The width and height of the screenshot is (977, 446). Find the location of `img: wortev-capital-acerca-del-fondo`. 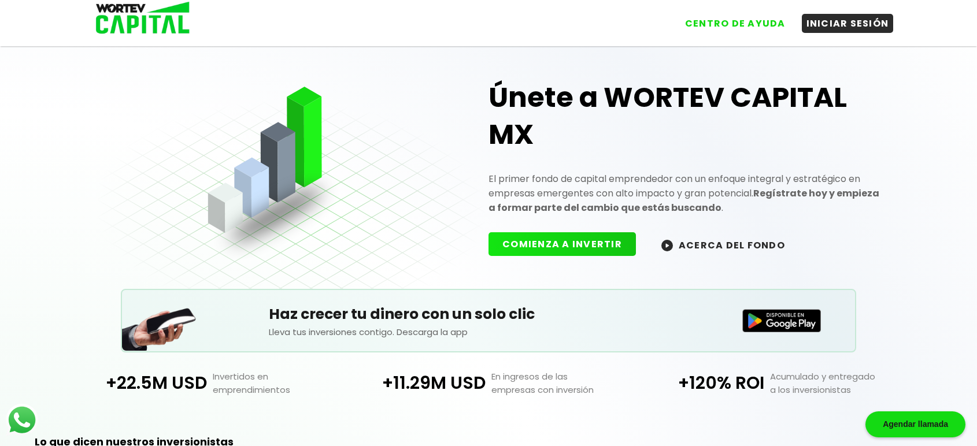

img: wortev-capital-acerca-del-fondo is located at coordinates (667, 246).